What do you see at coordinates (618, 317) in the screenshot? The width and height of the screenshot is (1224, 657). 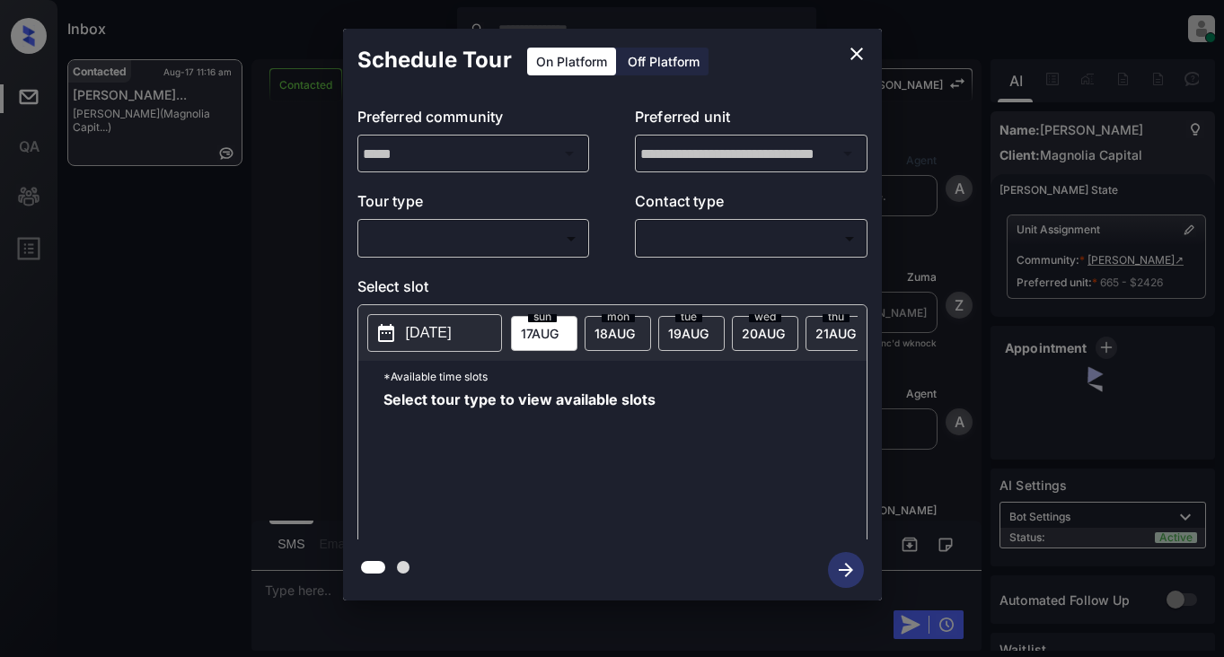 I see `span: mon` at bounding box center [618, 317].